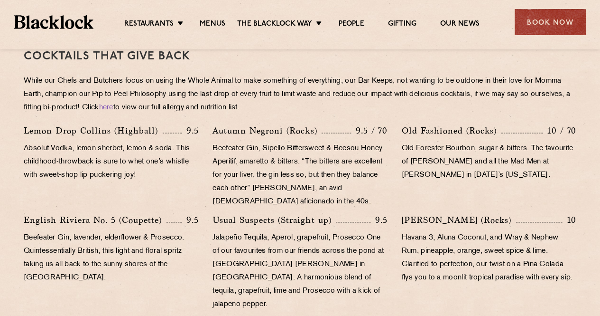 This screenshot has width=600, height=316. I want to click on p: 10 / 70, so click(559, 130).